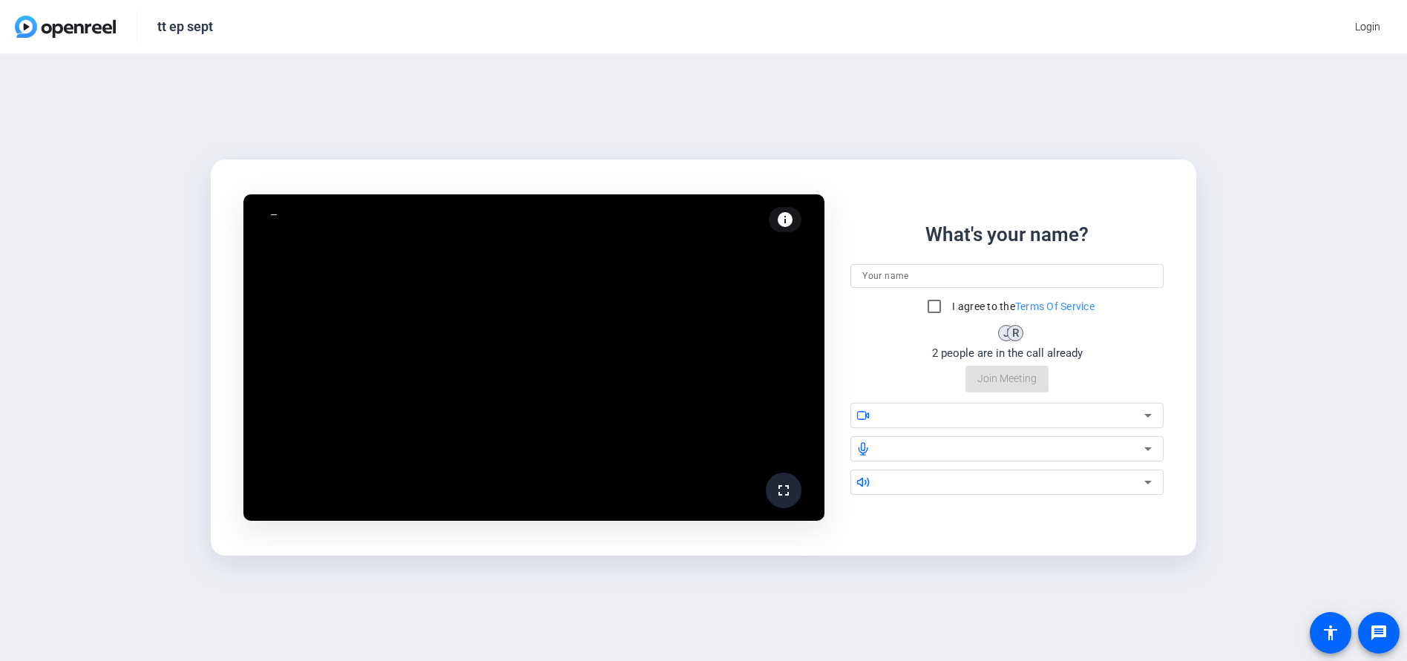 The width and height of the screenshot is (1407, 661). Describe the element at coordinates (1367, 27) in the screenshot. I see `span: Login` at that location.